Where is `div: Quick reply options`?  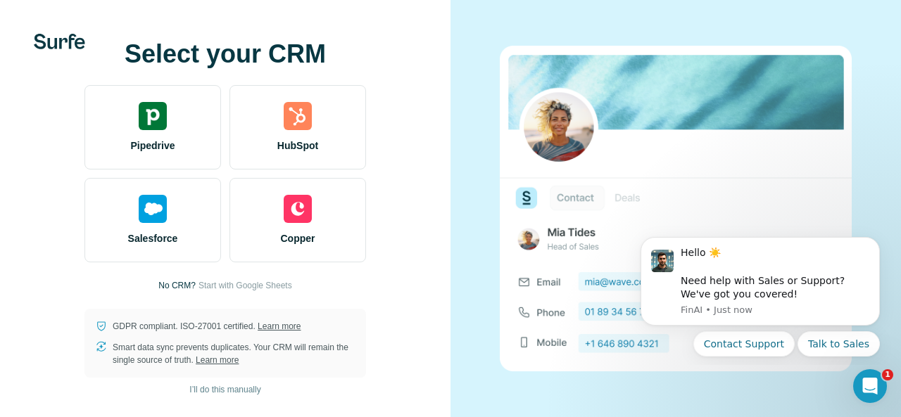 div: Quick reply options is located at coordinates (141, 118).